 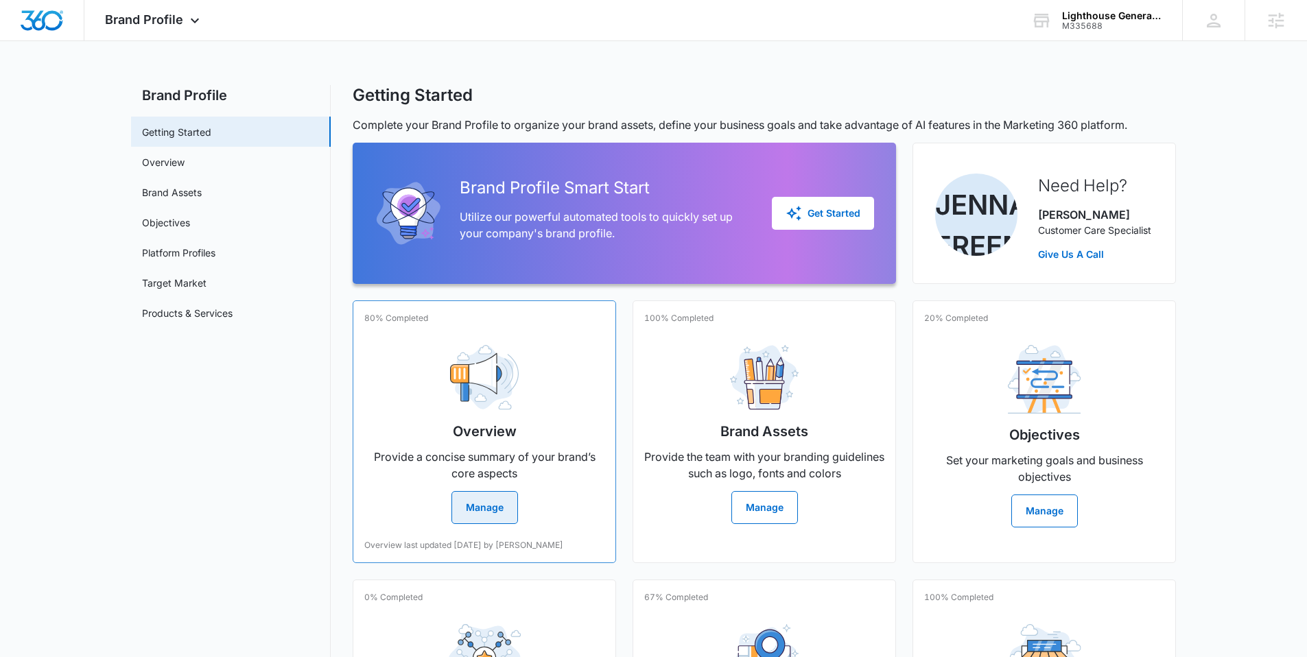 What do you see at coordinates (163, 162) in the screenshot?
I see `a: Overview` at bounding box center [163, 162].